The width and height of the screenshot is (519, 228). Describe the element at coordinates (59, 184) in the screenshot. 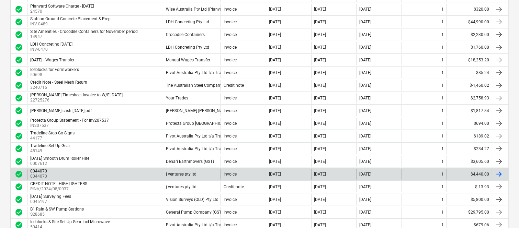

I see `div: CREDIT NOTE - HIGHLIGHTERS` at that location.